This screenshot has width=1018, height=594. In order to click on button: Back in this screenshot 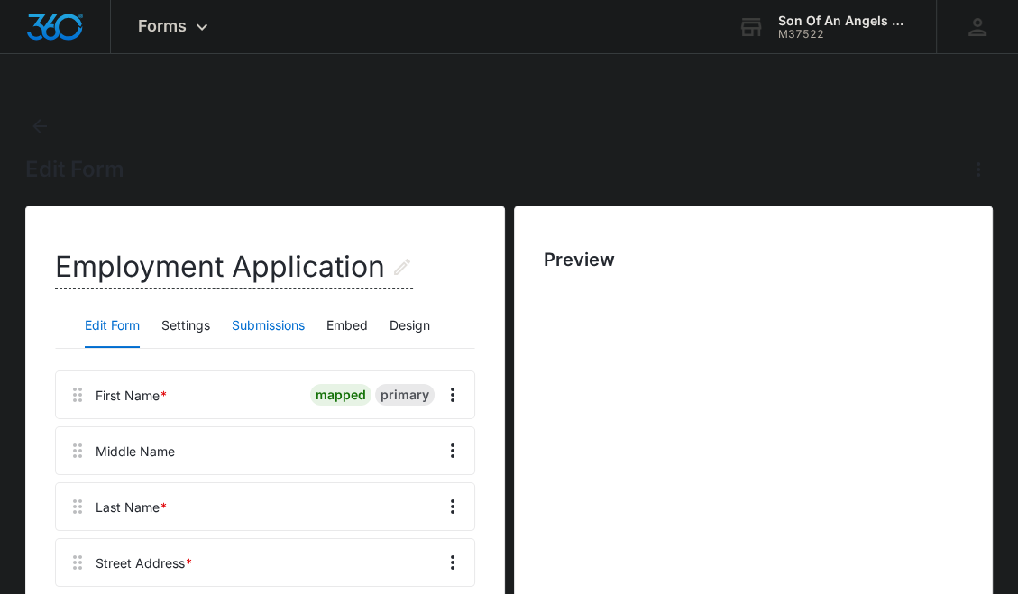, I will do `click(40, 126)`.